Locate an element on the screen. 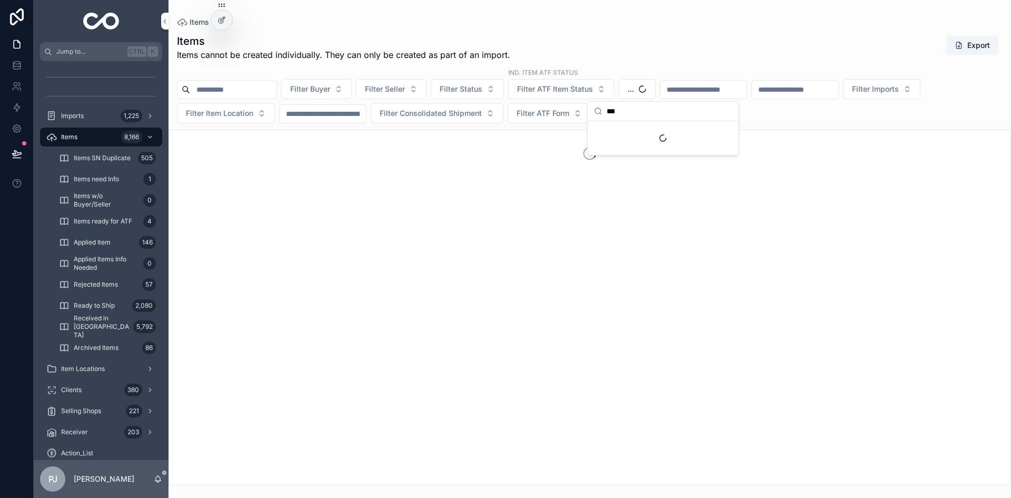  span: PJ is located at coordinates (53, 479).